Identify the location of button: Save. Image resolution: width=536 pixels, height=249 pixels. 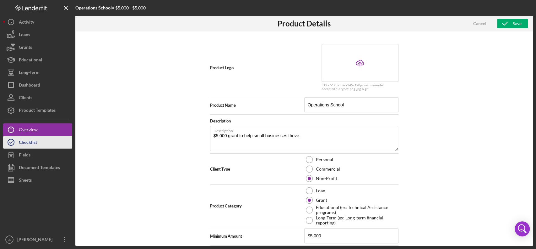
(513, 24).